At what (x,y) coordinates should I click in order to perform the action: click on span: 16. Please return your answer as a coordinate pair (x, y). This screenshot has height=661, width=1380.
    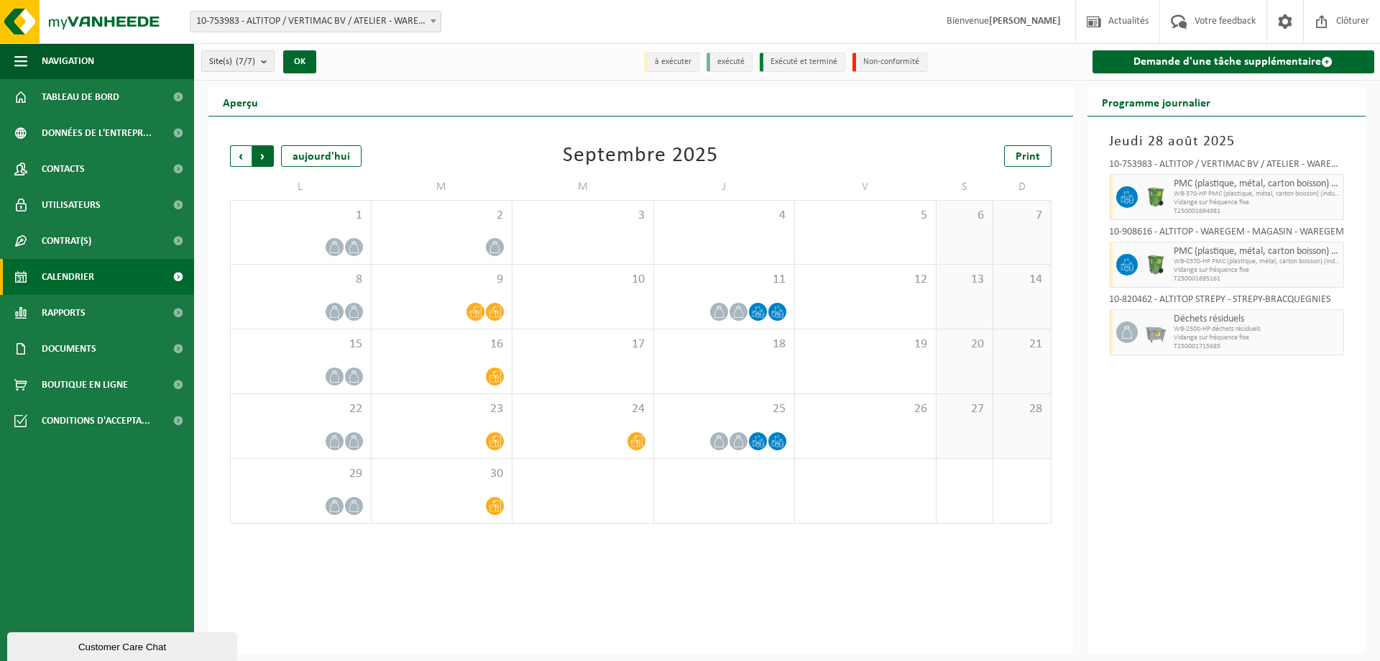
    Looking at the image, I should click on (442, 344).